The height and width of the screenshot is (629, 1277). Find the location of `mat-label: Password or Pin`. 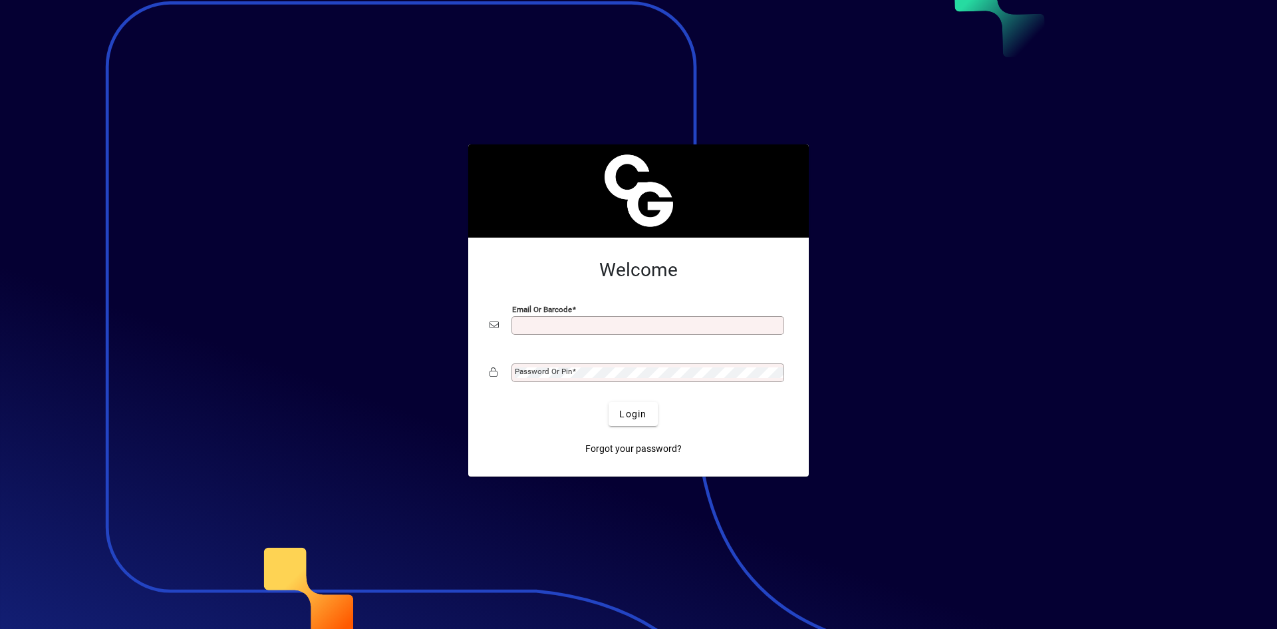

mat-label: Password or Pin is located at coordinates (543, 371).